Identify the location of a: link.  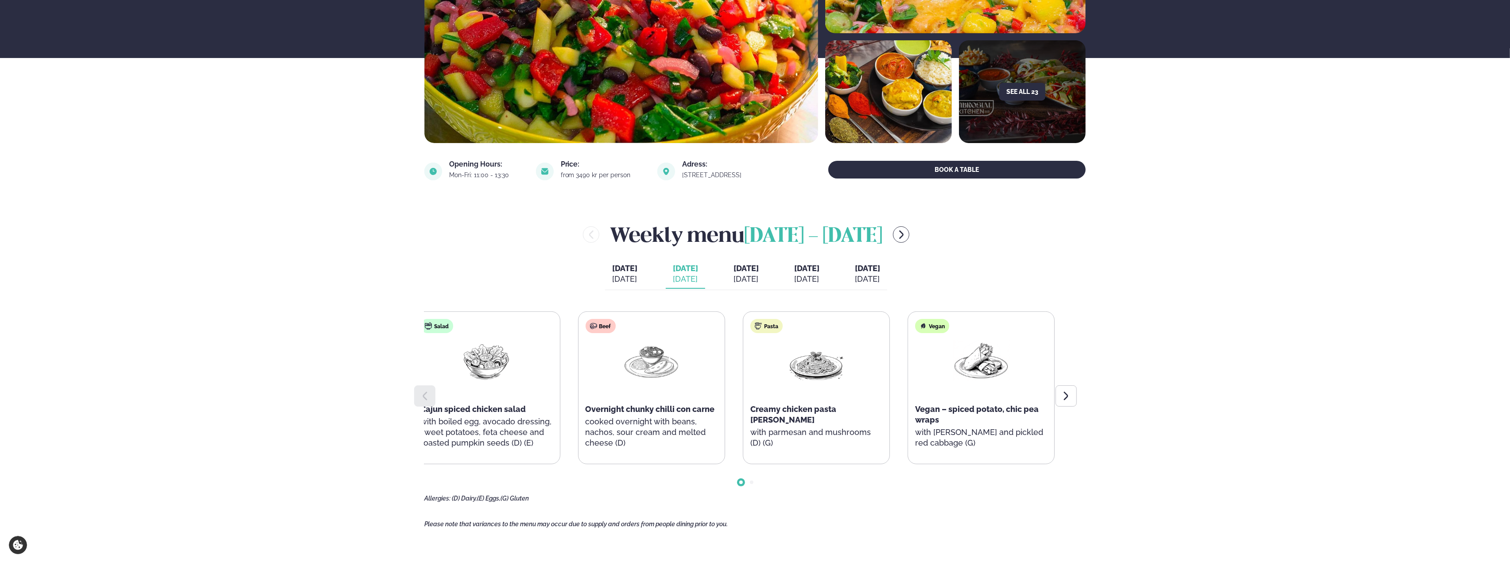
(720, 175).